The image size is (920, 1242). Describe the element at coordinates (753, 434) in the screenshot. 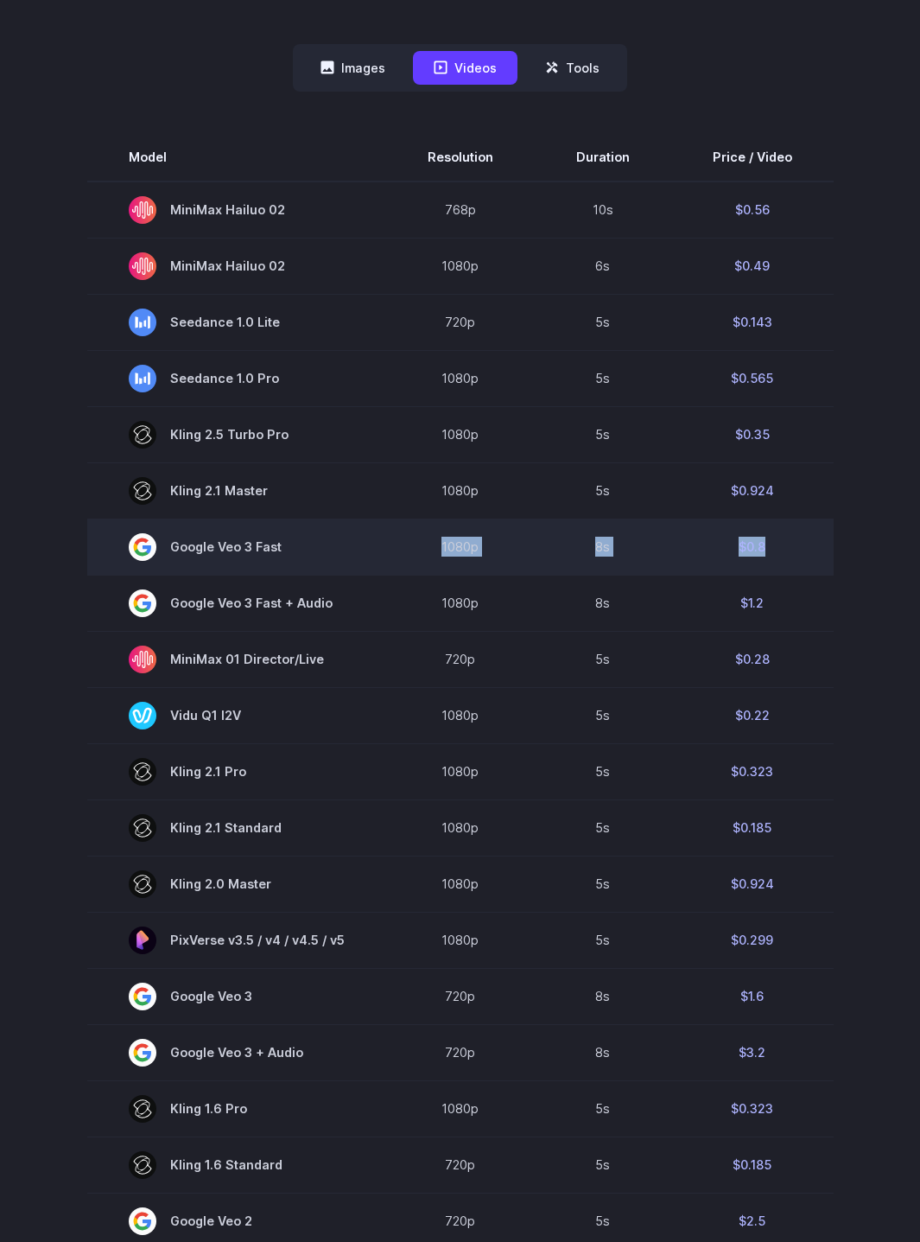

I see `td: $0.35` at that location.